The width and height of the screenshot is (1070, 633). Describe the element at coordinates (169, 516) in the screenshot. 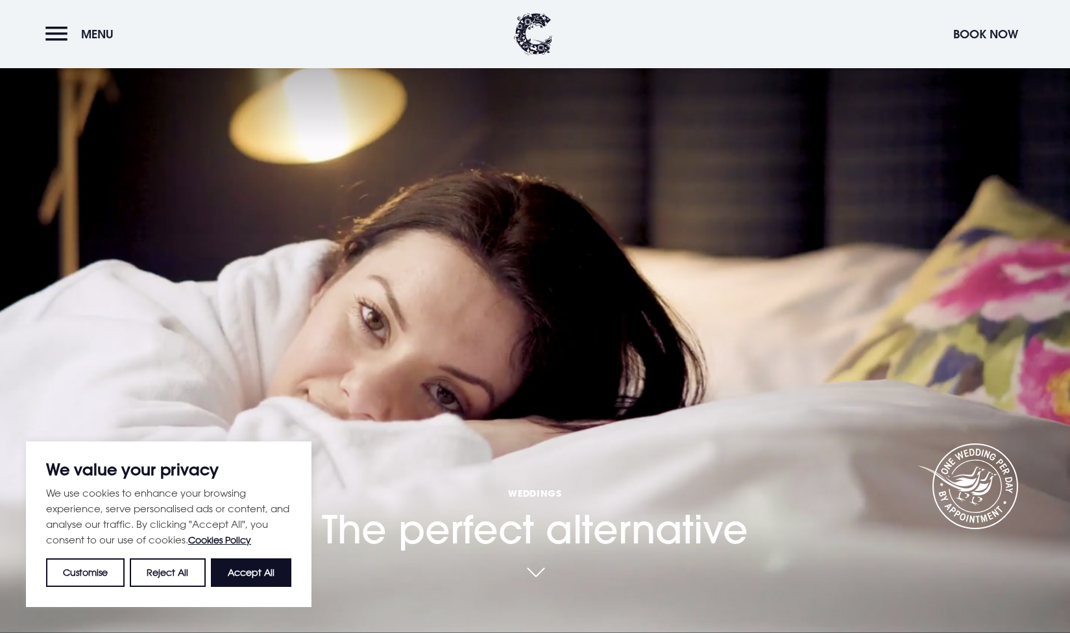

I see `p: We use cookies to enhance your browsing experience, serve personalised ads or content, and analys...` at that location.